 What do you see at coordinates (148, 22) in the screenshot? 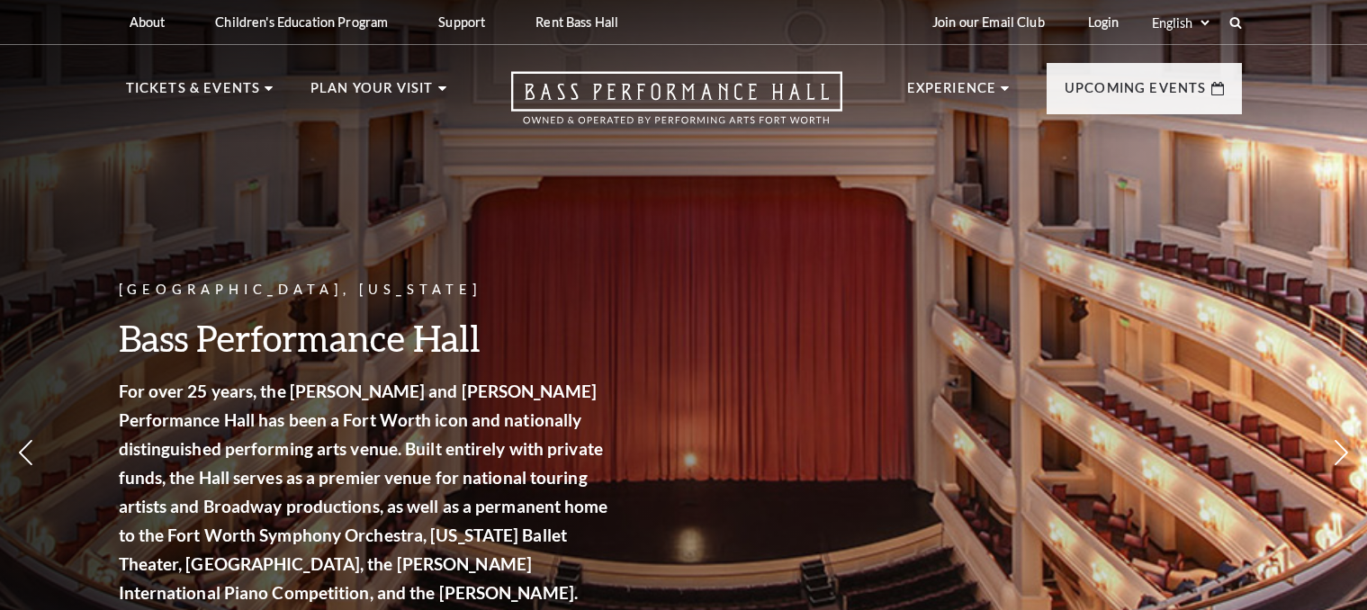
I see `p: About` at bounding box center [148, 22].